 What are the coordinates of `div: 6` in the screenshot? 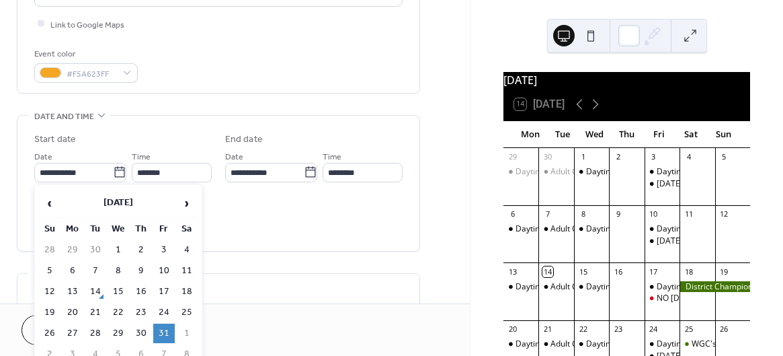 It's located at (512, 214).